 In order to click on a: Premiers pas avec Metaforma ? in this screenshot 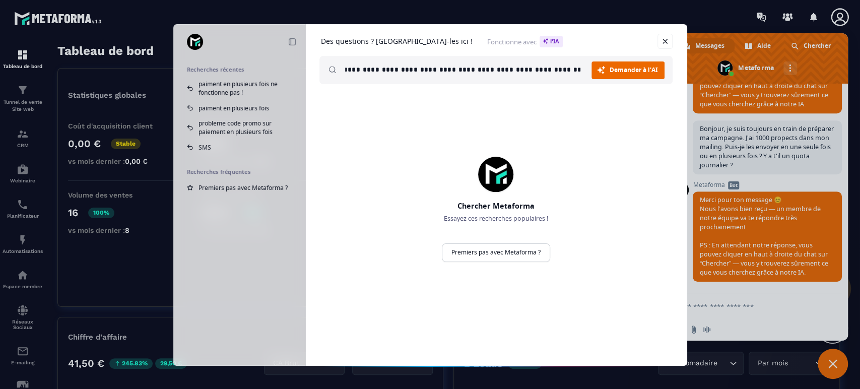, I will do `click(496, 252)`.